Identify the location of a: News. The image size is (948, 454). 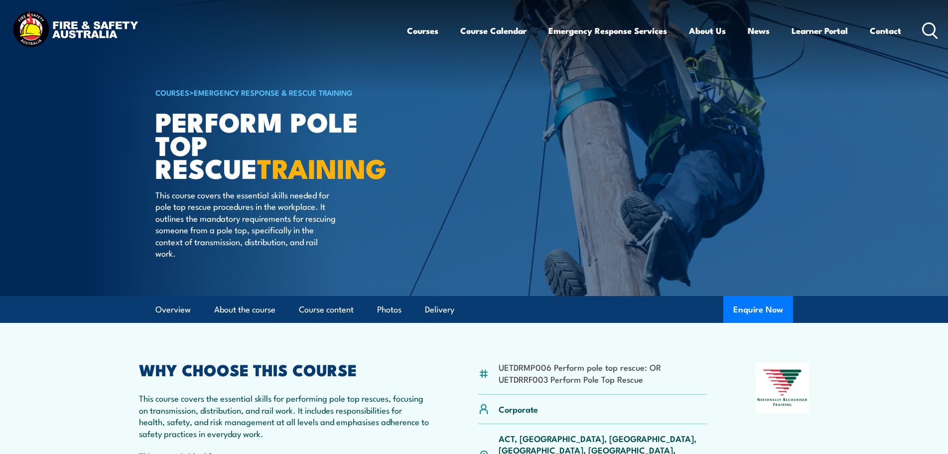
(759, 30).